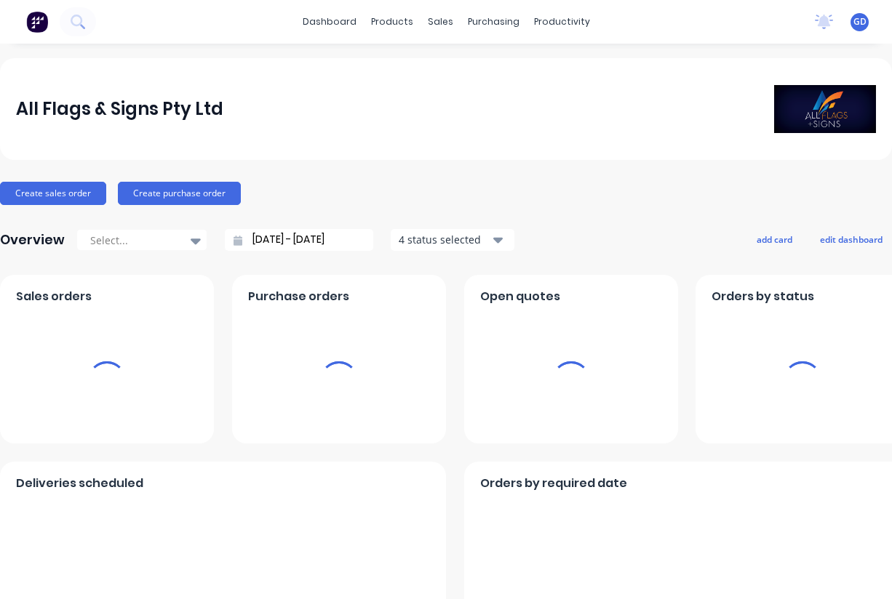  What do you see at coordinates (37, 22) in the screenshot?
I see `img: Factory` at bounding box center [37, 22].